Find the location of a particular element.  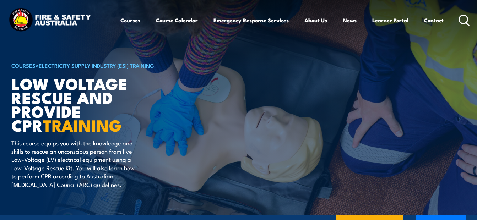

a: Contact is located at coordinates (433, 20).